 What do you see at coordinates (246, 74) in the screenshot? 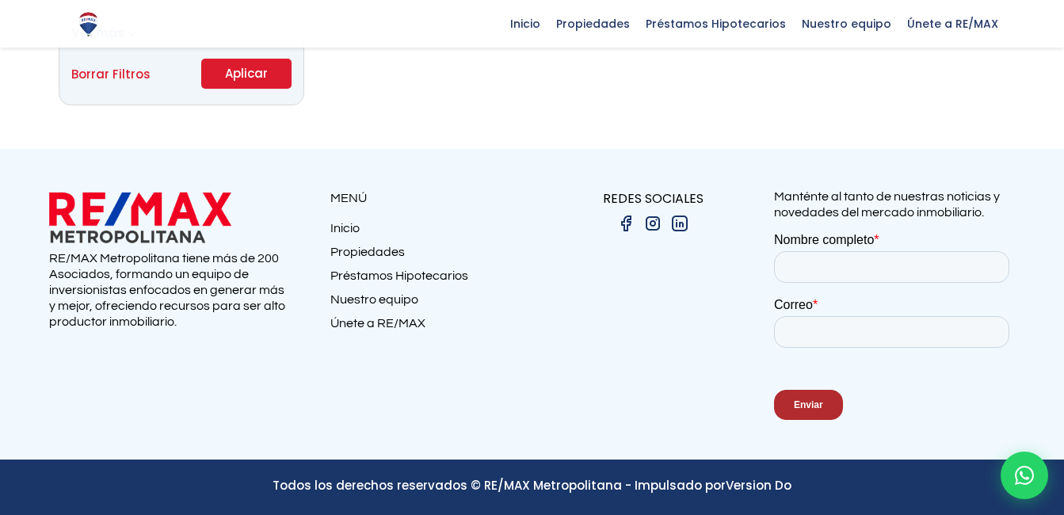
I see `button: Aplicar` at bounding box center [246, 74].